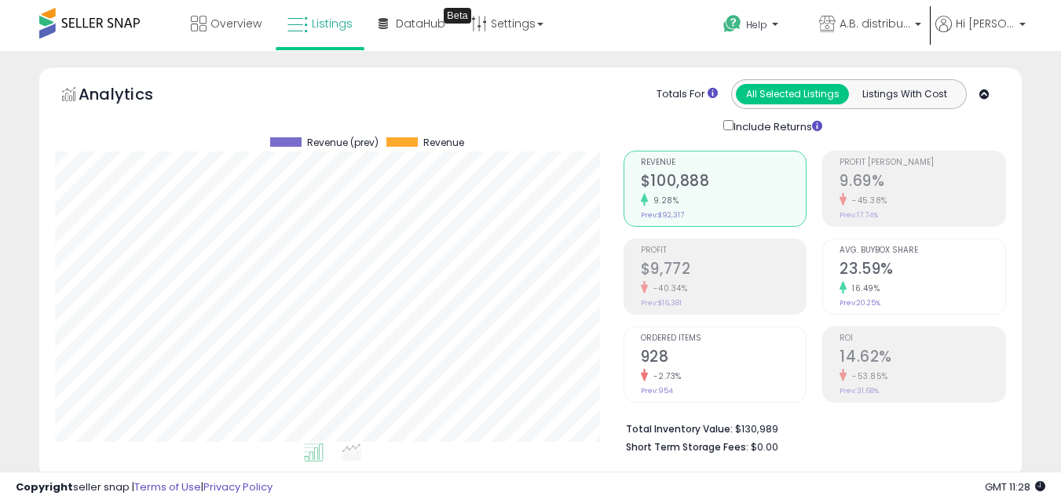 This screenshot has height=503, width=1061. Describe the element at coordinates (236, 24) in the screenshot. I see `span: Overview` at that location.